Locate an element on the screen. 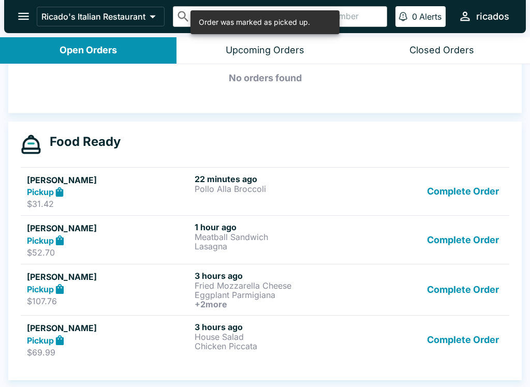 Image resolution: width=530 pixels, height=387 pixels. div: Order was marked as picked up. is located at coordinates (254, 22).